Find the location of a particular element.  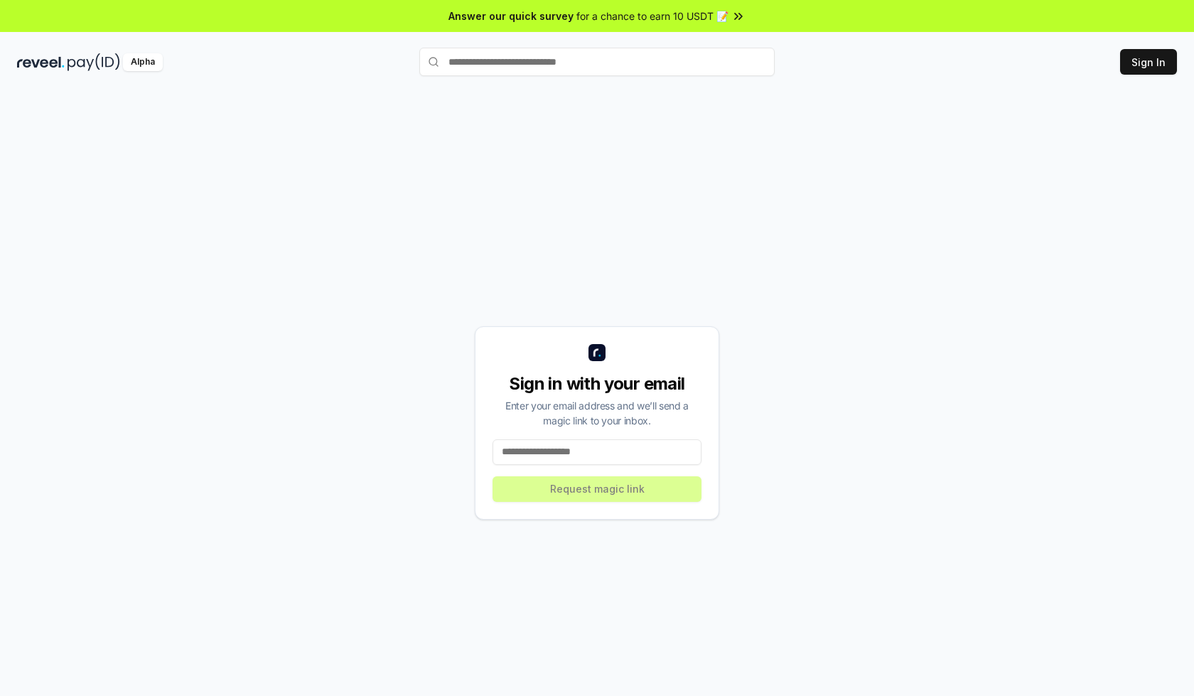

span: Answer our quick survey is located at coordinates (511, 16).